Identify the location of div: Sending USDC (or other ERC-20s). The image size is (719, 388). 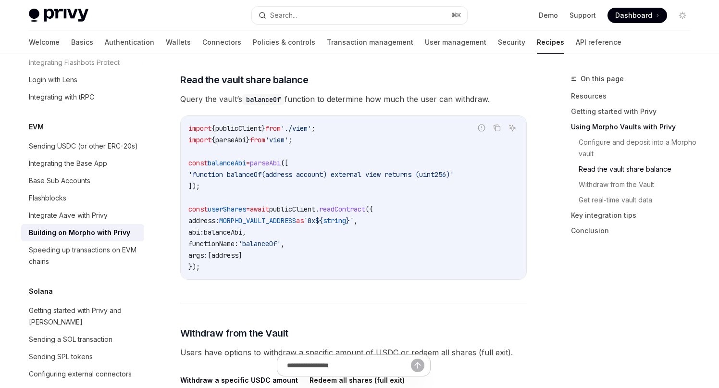
(83, 146).